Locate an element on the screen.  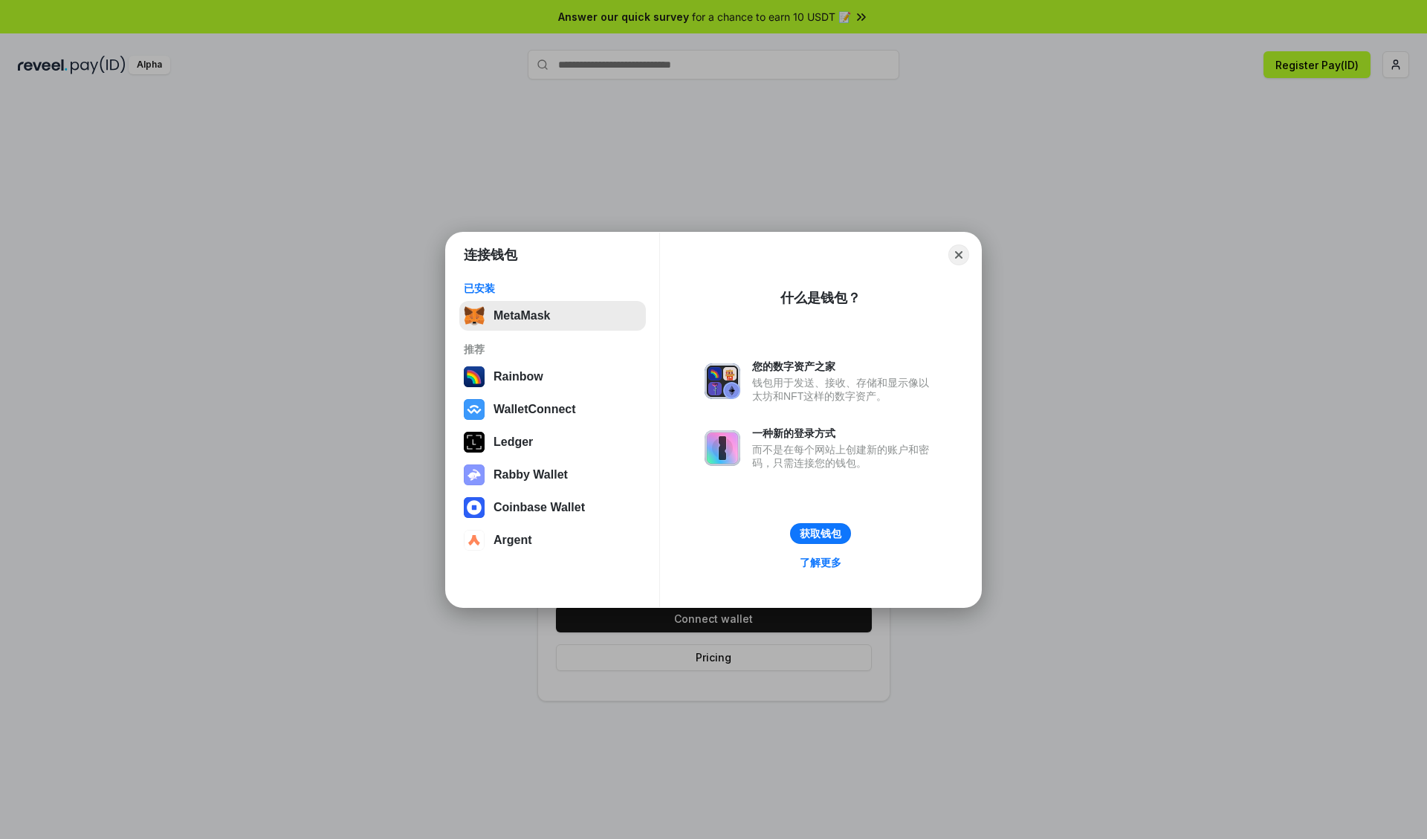
div: Rabby Wallet is located at coordinates (531, 475).